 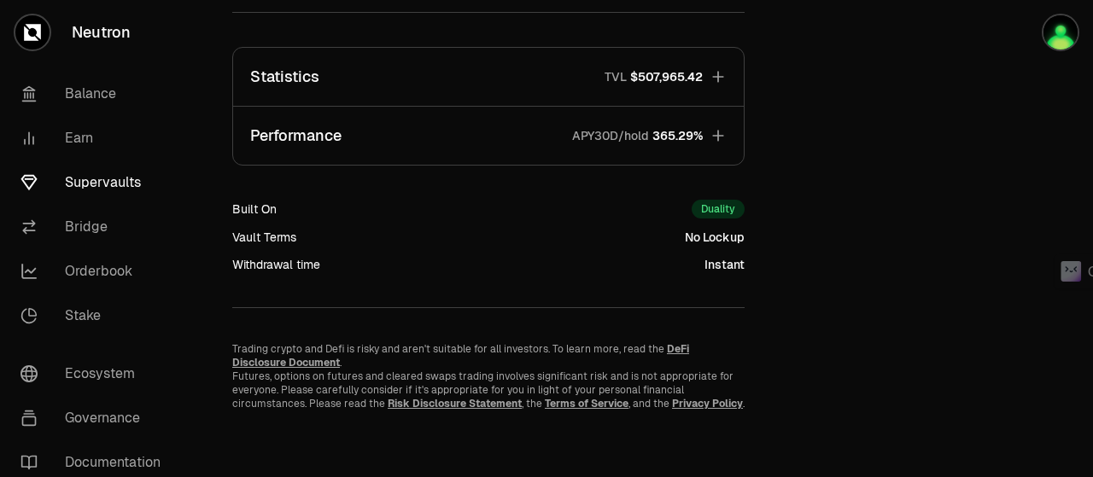 I want to click on a: Bridge, so click(x=96, y=227).